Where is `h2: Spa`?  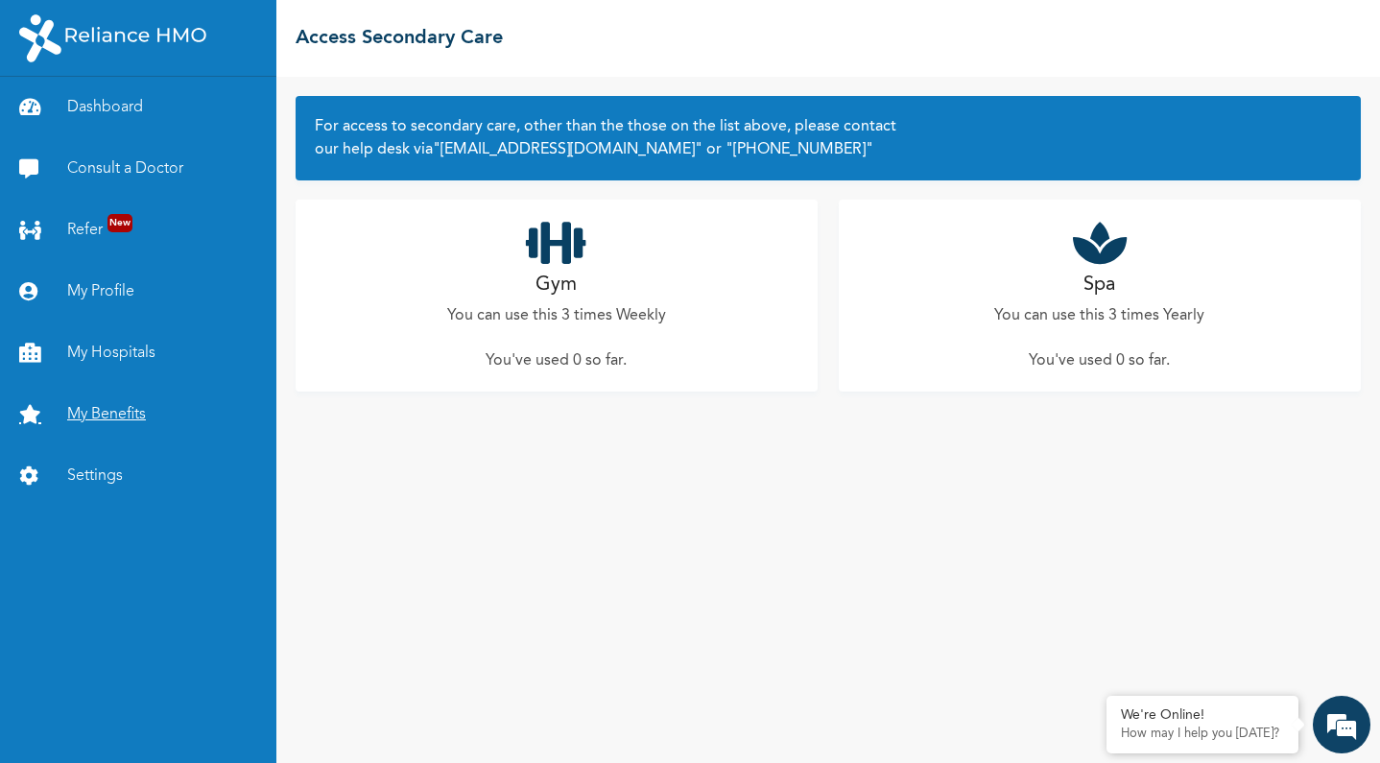 h2: Spa is located at coordinates (1099, 285).